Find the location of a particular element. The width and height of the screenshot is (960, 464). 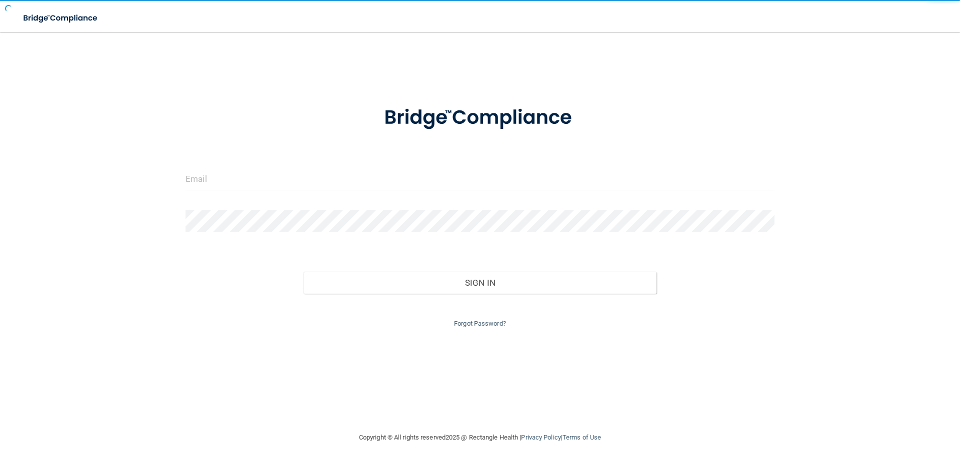

input: Email is located at coordinates (480, 179).